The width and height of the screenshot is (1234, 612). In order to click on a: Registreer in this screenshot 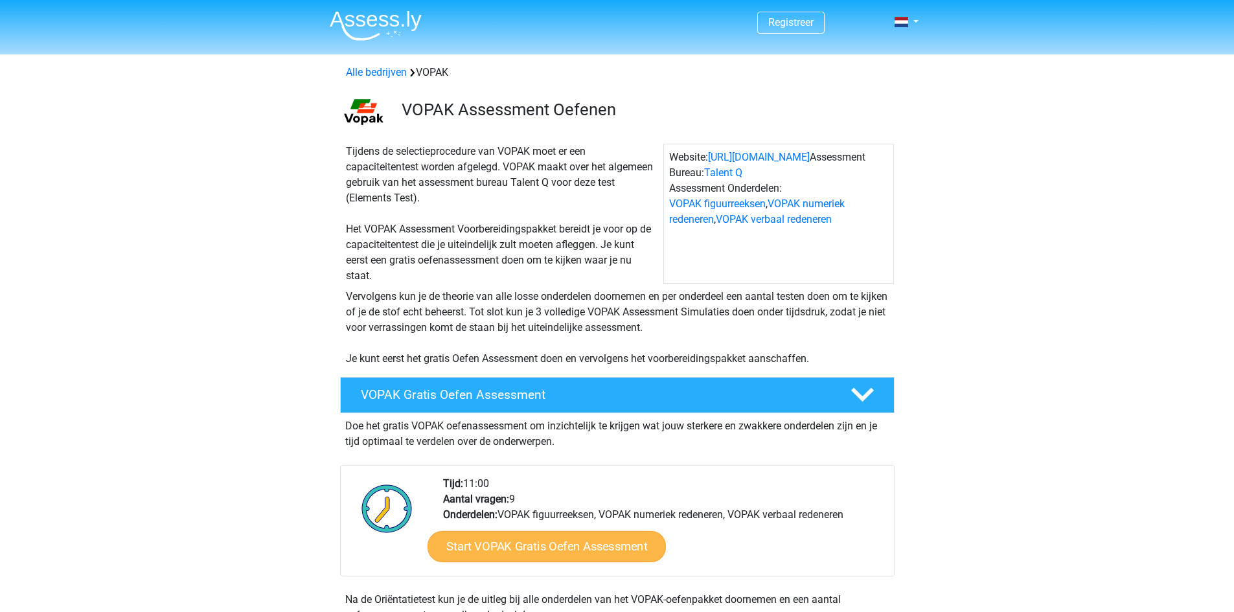, I will do `click(791, 22)`.